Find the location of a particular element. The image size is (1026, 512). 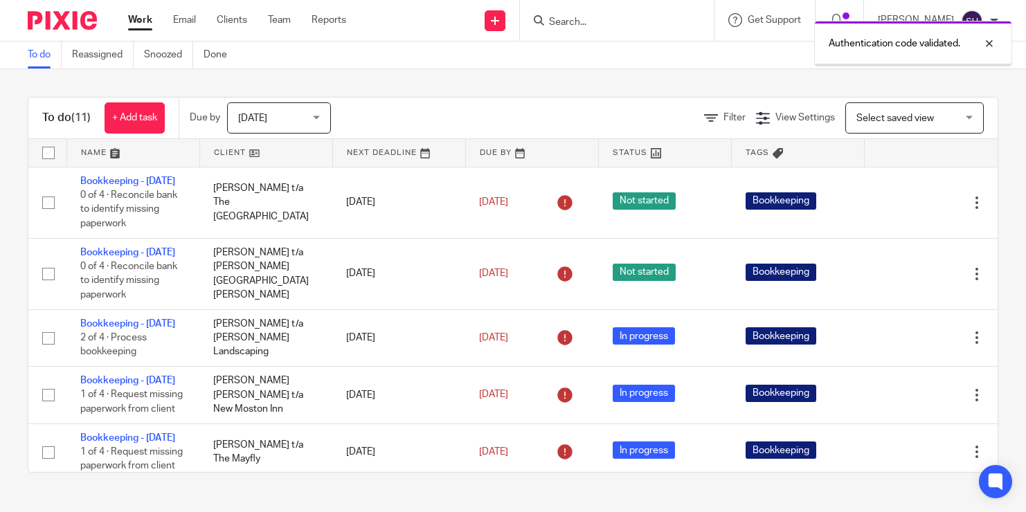

a: Clients is located at coordinates (232, 20).